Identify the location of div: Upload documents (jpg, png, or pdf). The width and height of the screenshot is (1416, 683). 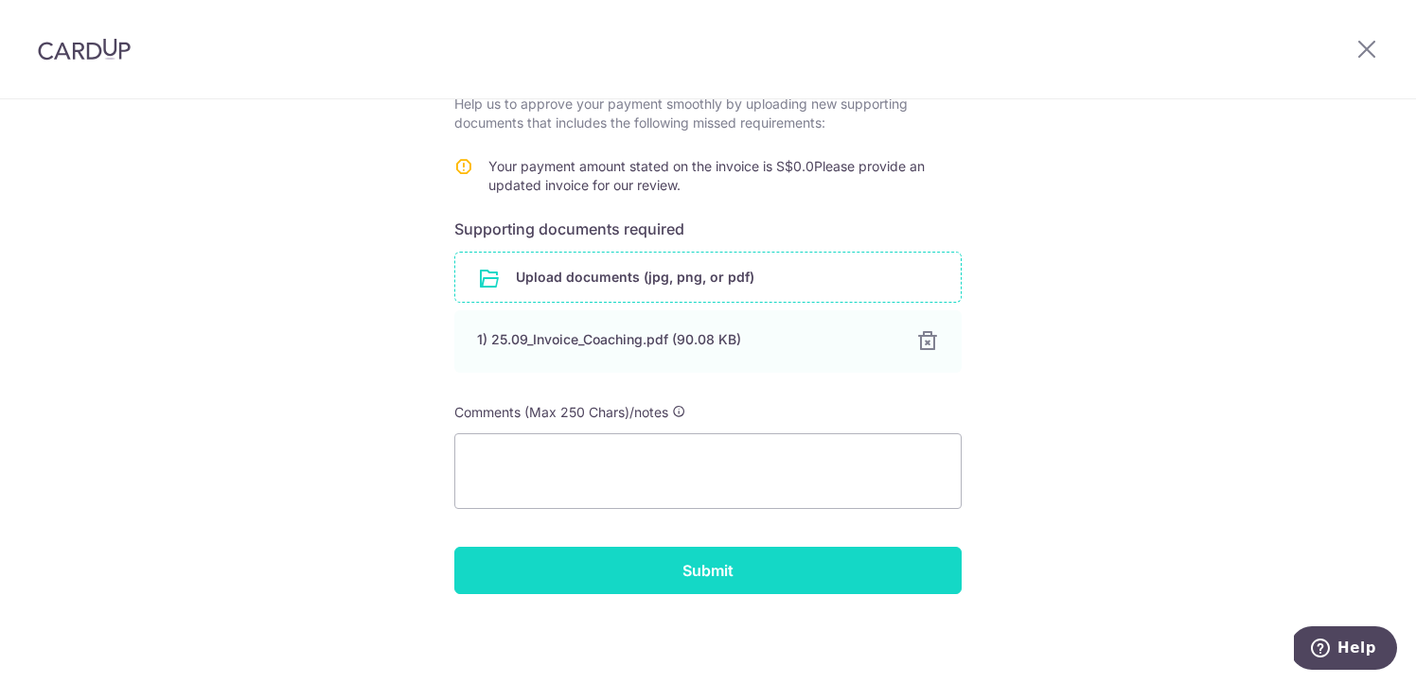
(708, 277).